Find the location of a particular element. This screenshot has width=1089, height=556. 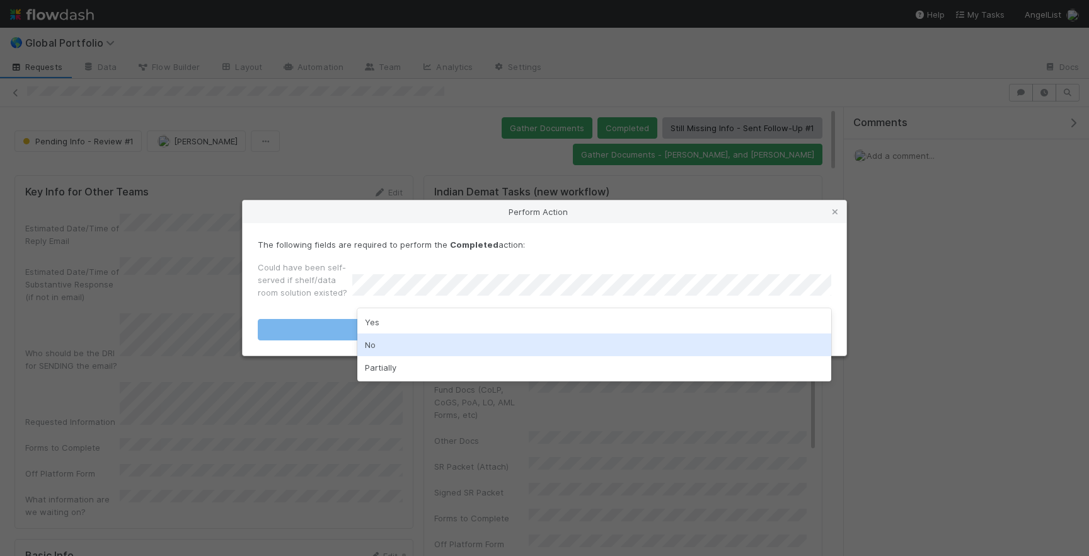

label: Could have been self-served if shelf/data room solution existed? is located at coordinates (305, 280).